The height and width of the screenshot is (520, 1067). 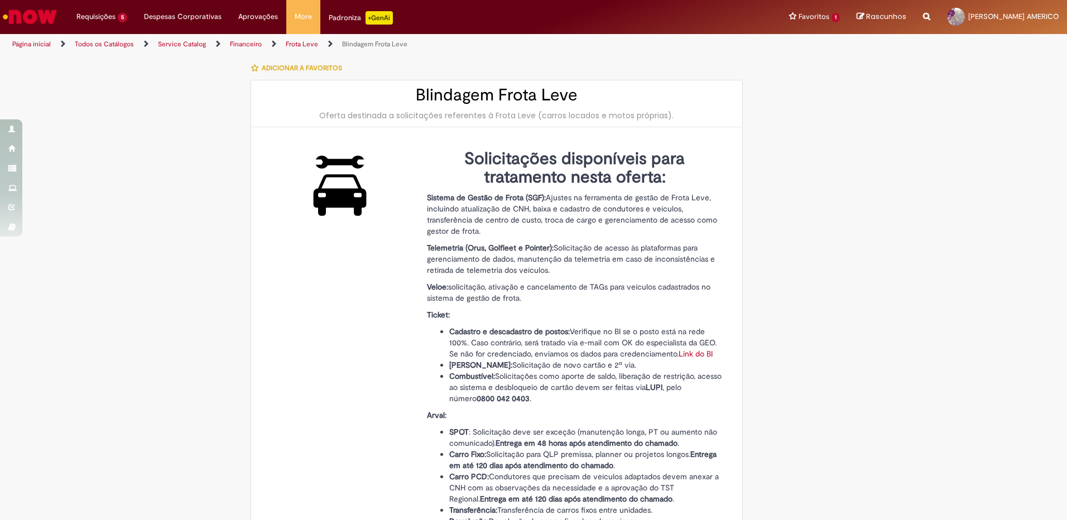 I want to click on li: Solicitação para QLP premissa, planner ou projetos longos. ., so click(x=586, y=460).